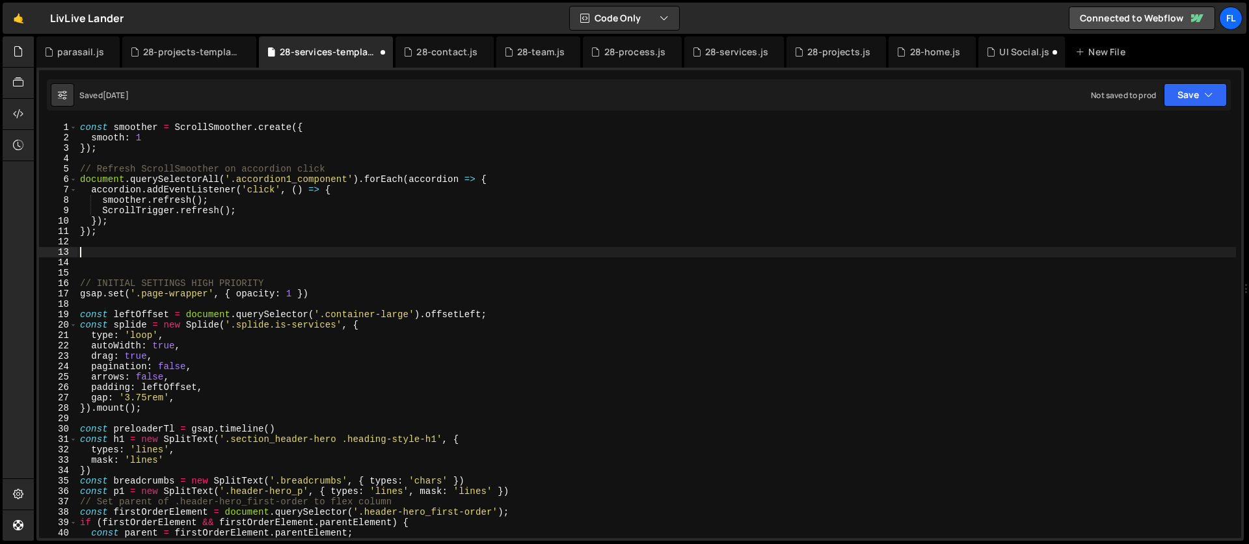  What do you see at coordinates (58, 481) in the screenshot?
I see `div: 35` at bounding box center [58, 481].